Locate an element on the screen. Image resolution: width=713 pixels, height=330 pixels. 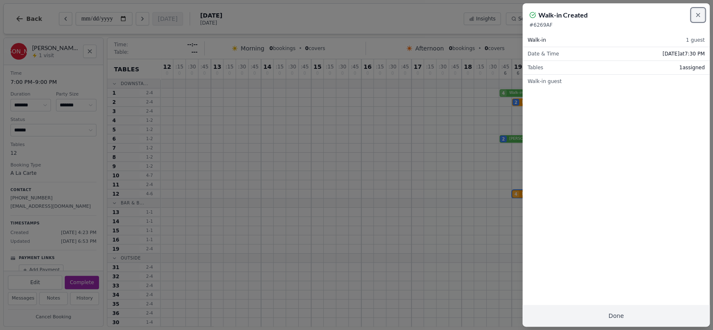
h2: Walk-in Created is located at coordinates (563, 15).